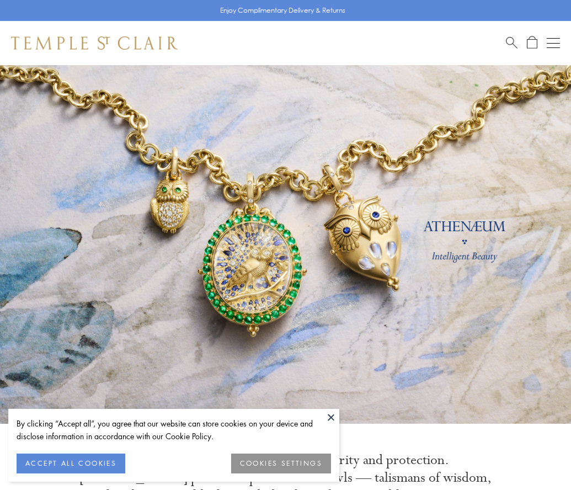  I want to click on img: Temple St. Clair, so click(94, 43).